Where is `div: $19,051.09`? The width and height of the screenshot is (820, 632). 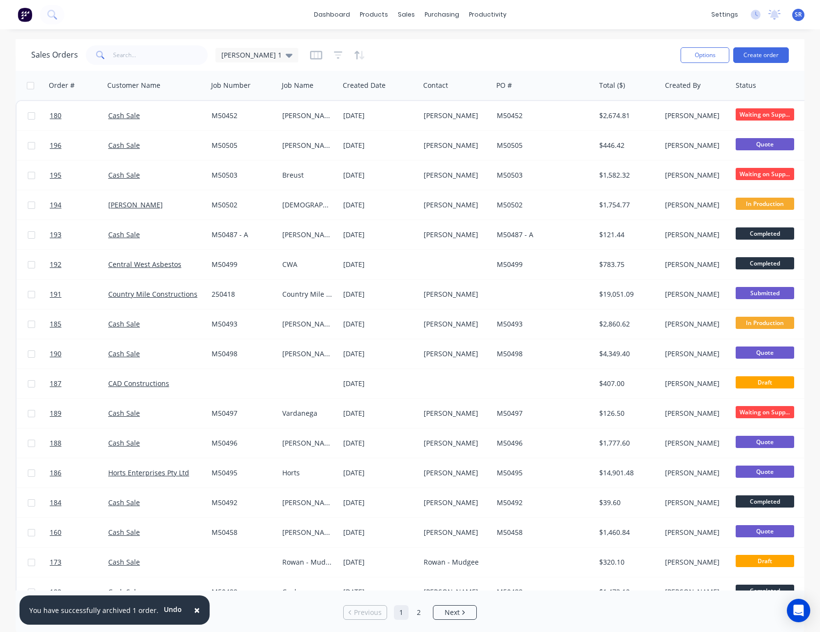 div: $19,051.09 is located at coordinates (627, 294).